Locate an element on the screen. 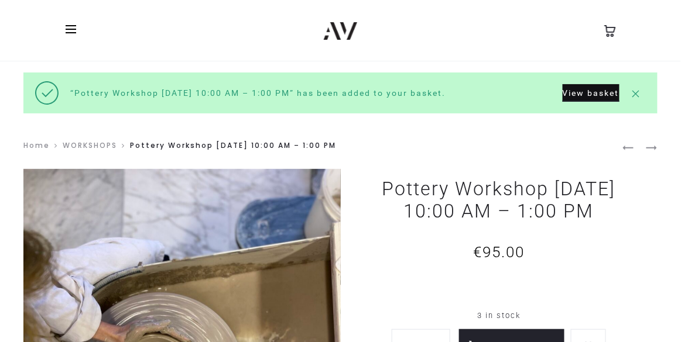 The image size is (681, 342). nav: Product navigation is located at coordinates (640, 147).